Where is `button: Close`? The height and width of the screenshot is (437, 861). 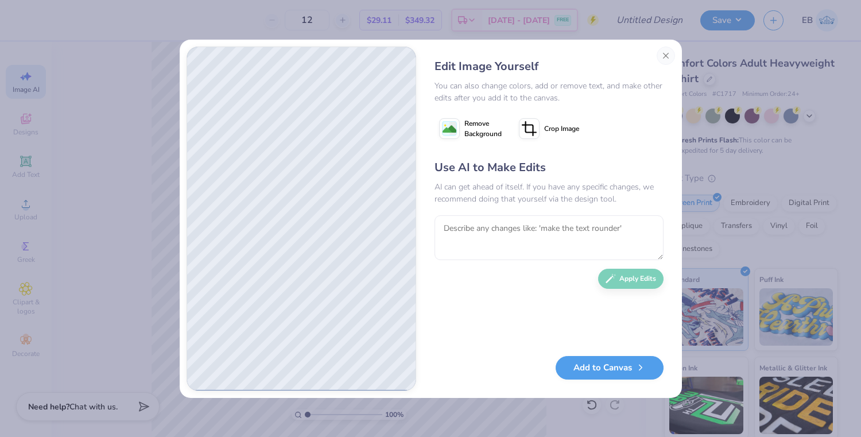 button: Close is located at coordinates (666, 56).